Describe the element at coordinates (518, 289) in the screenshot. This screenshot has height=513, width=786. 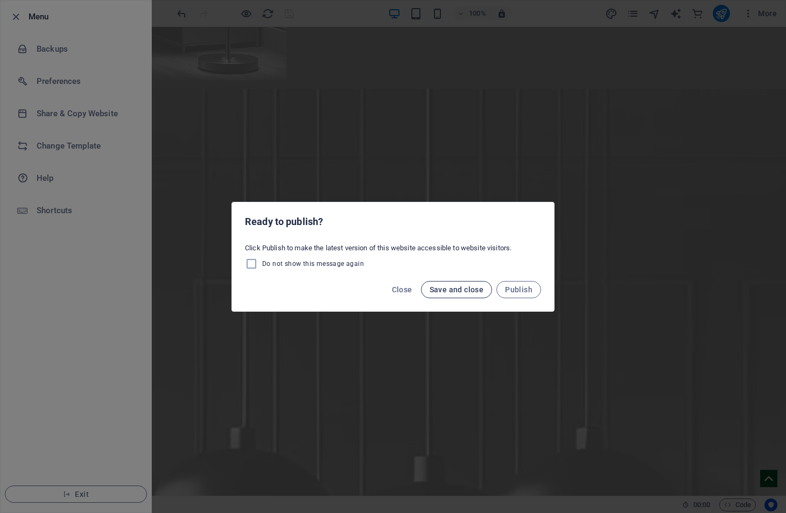
I see `span: Publish` at that location.